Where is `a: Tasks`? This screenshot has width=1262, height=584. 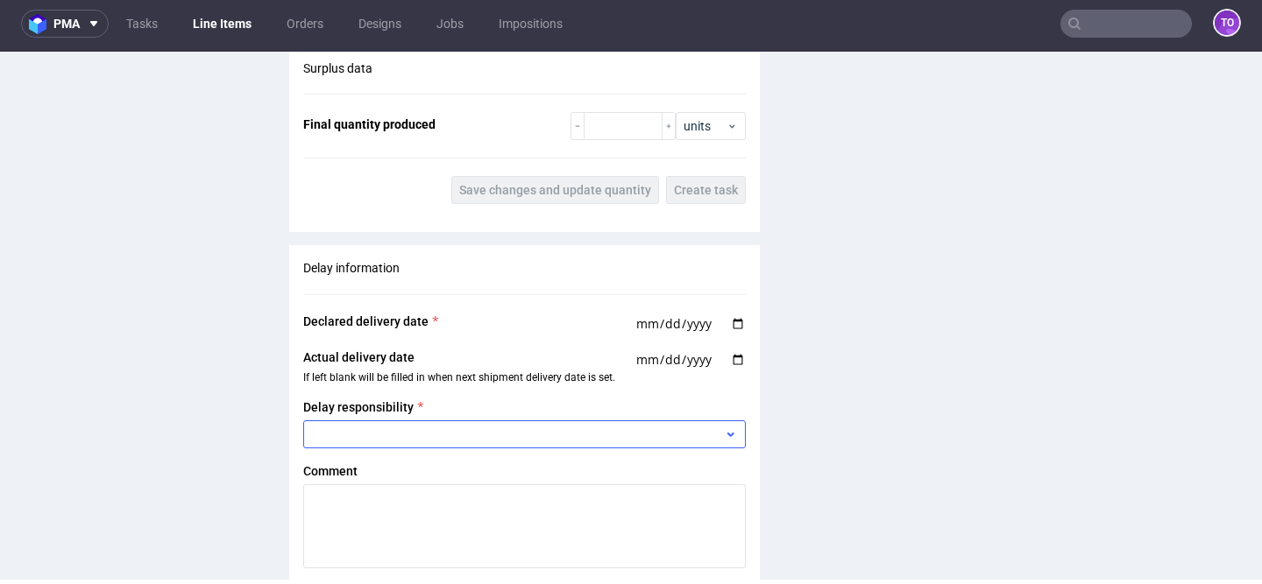 a: Tasks is located at coordinates (142, 24).